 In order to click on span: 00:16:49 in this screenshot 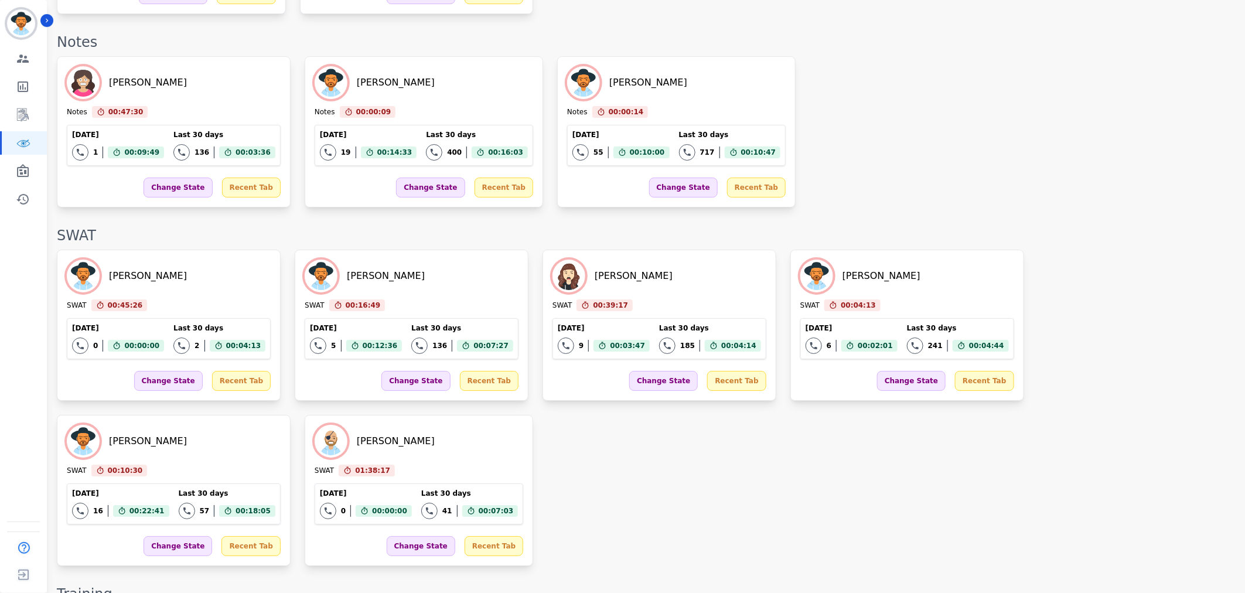, I will do `click(363, 305)`.